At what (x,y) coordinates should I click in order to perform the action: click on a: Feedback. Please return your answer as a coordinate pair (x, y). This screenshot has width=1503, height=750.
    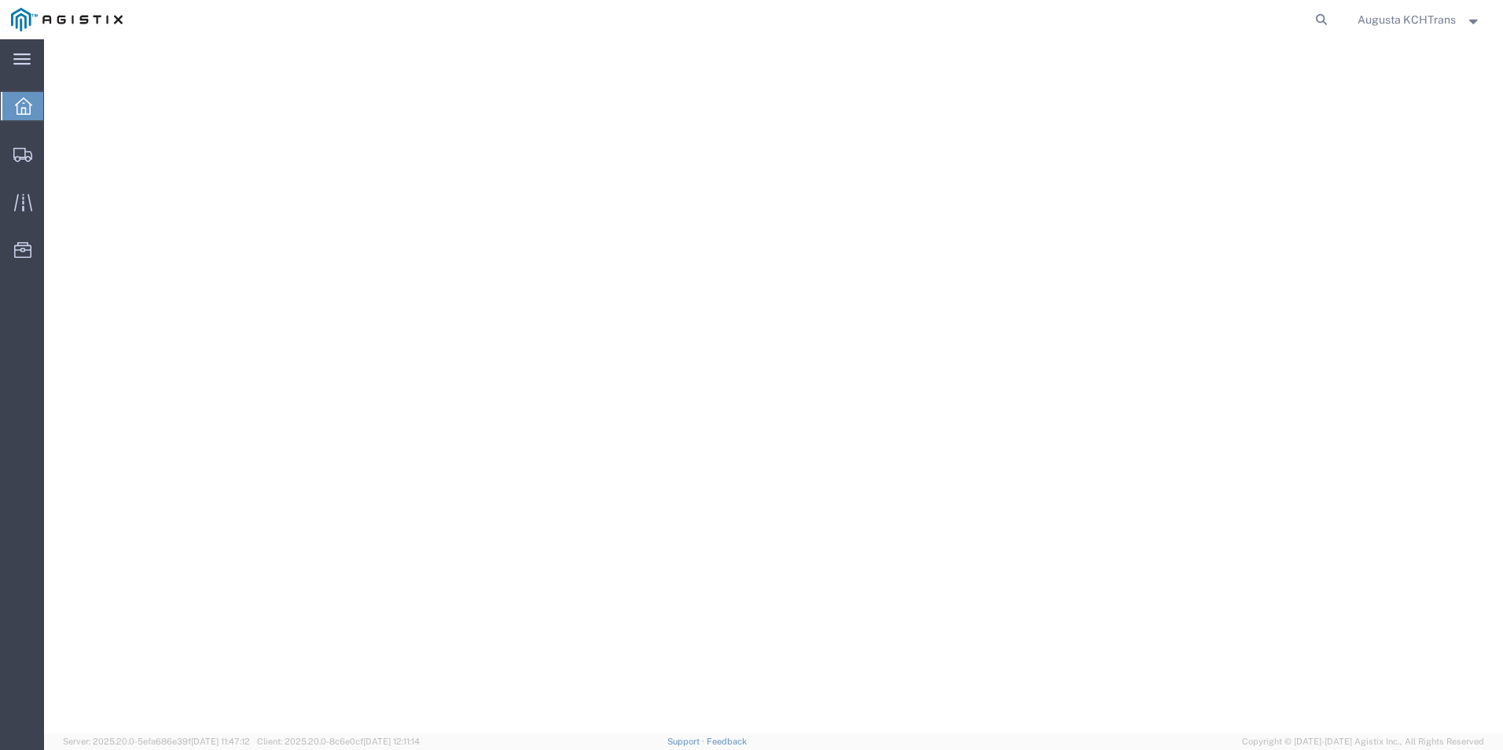
    Looking at the image, I should click on (726, 741).